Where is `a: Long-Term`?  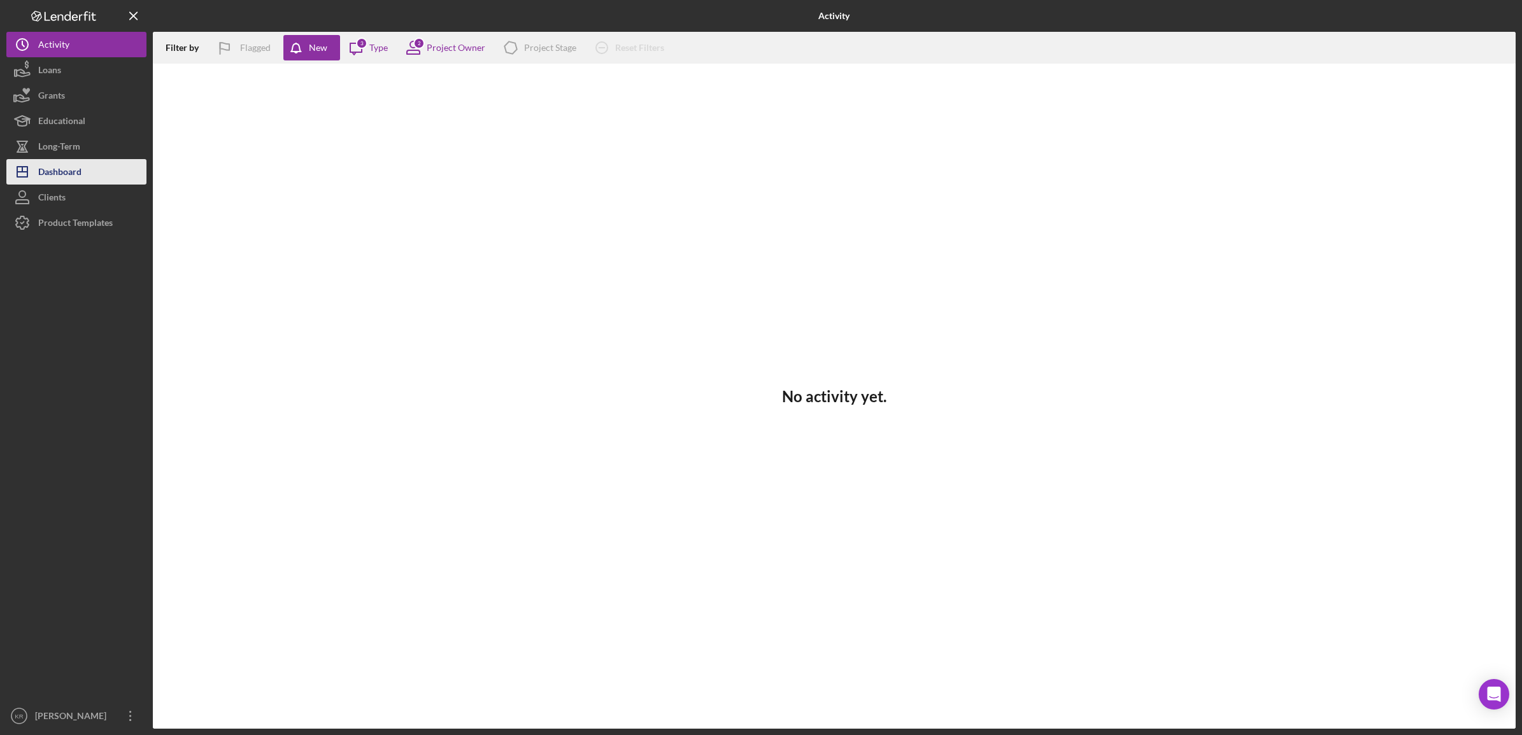
a: Long-Term is located at coordinates (76, 146).